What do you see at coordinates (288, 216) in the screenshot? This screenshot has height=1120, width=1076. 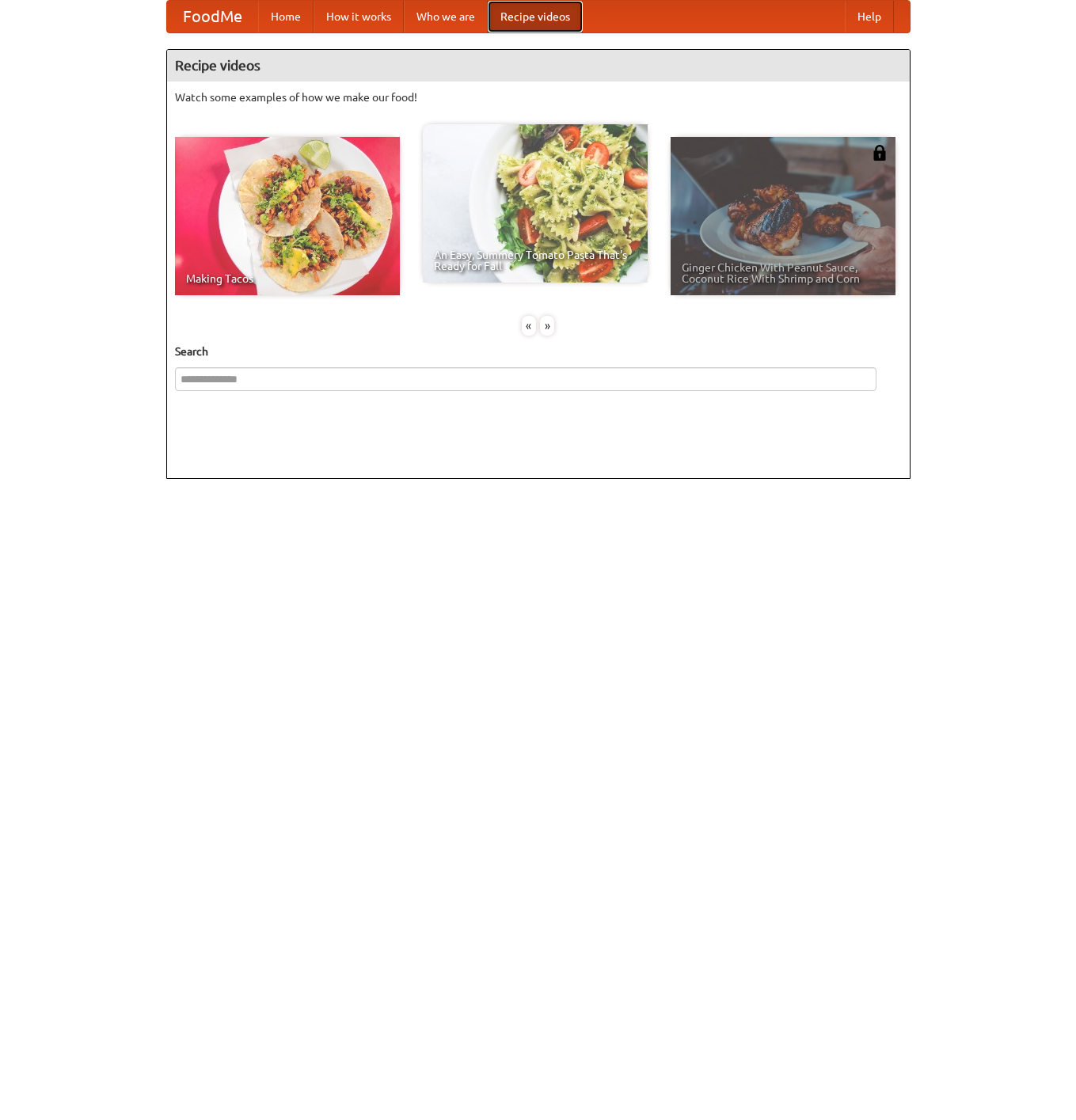 I see `a: Making Tacos` at bounding box center [288, 216].